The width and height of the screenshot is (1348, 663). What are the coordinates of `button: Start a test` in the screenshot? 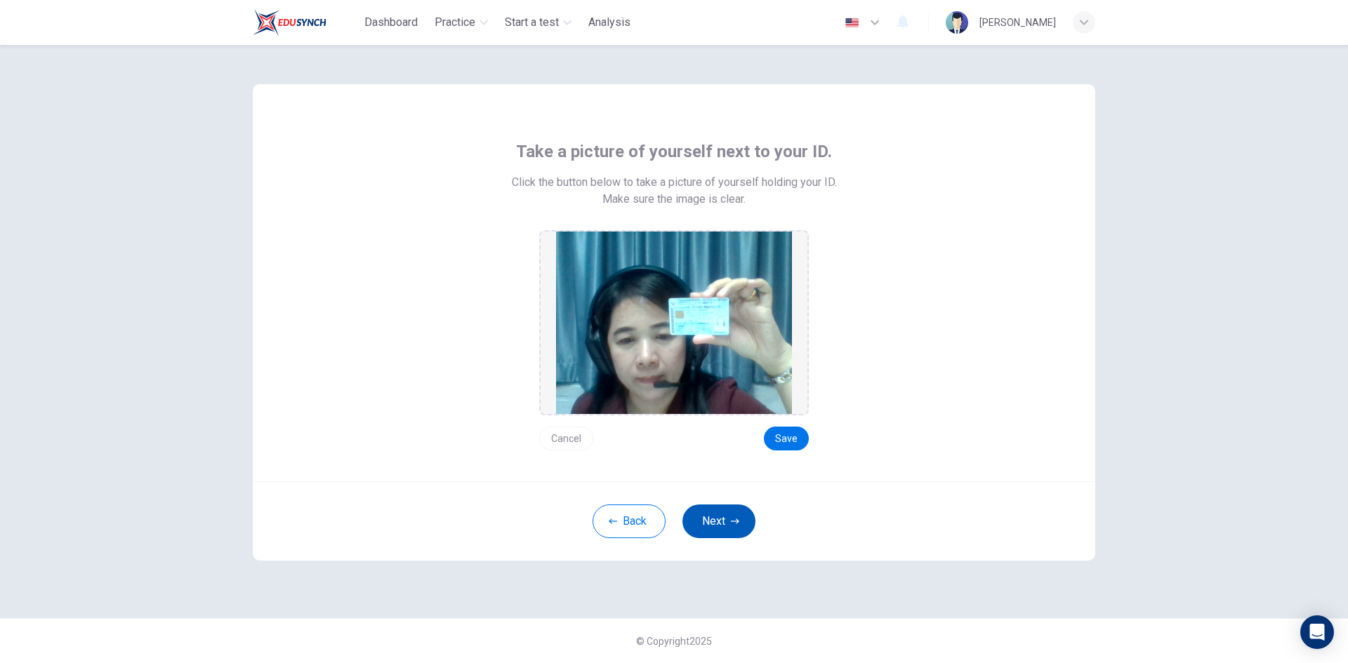 It's located at (538, 22).